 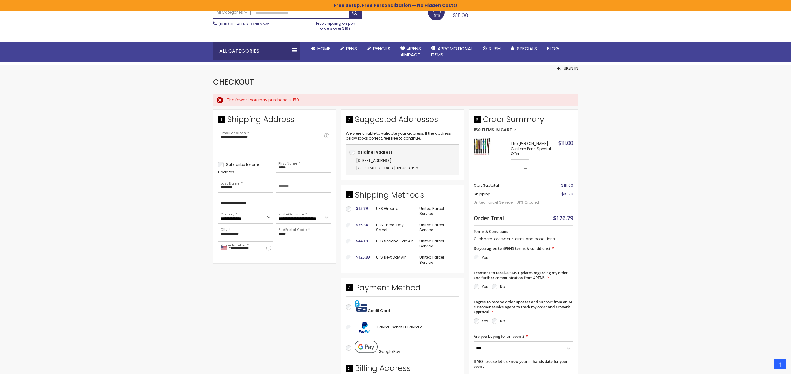 I want to click on span: Items in Cart, so click(x=497, y=130).